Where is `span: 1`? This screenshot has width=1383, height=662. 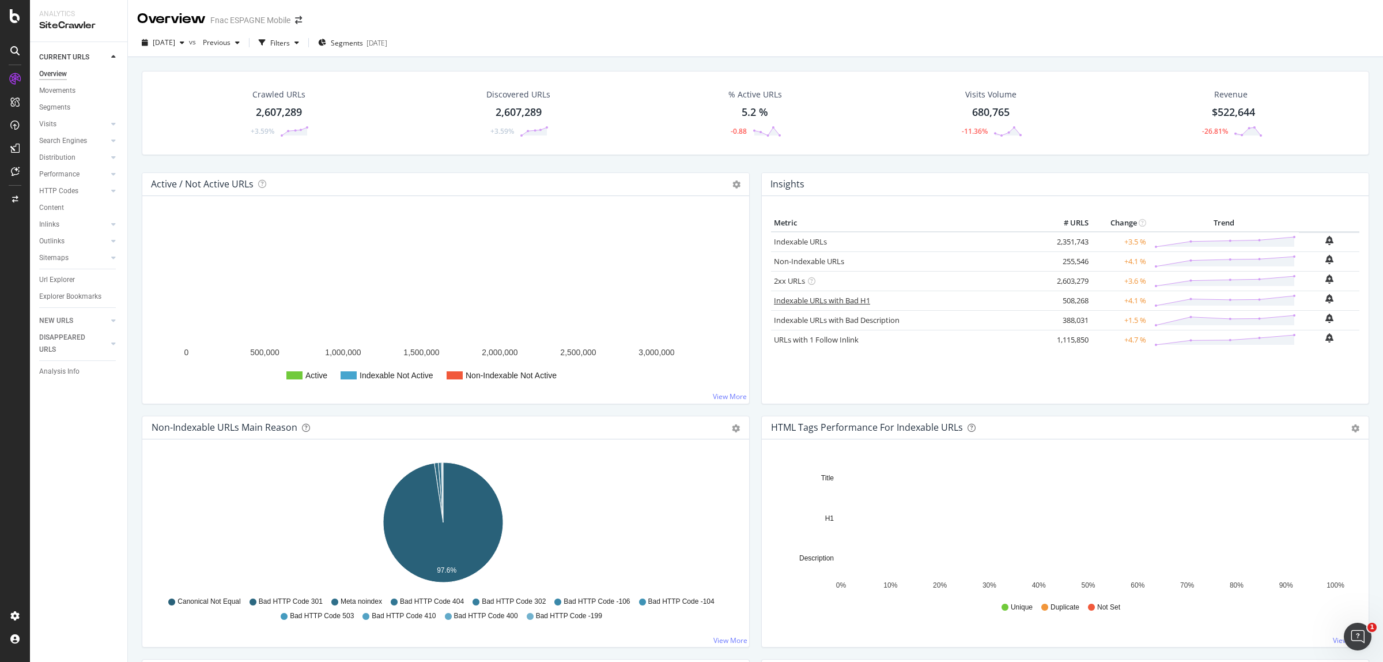 span: 1 is located at coordinates (1372, 627).